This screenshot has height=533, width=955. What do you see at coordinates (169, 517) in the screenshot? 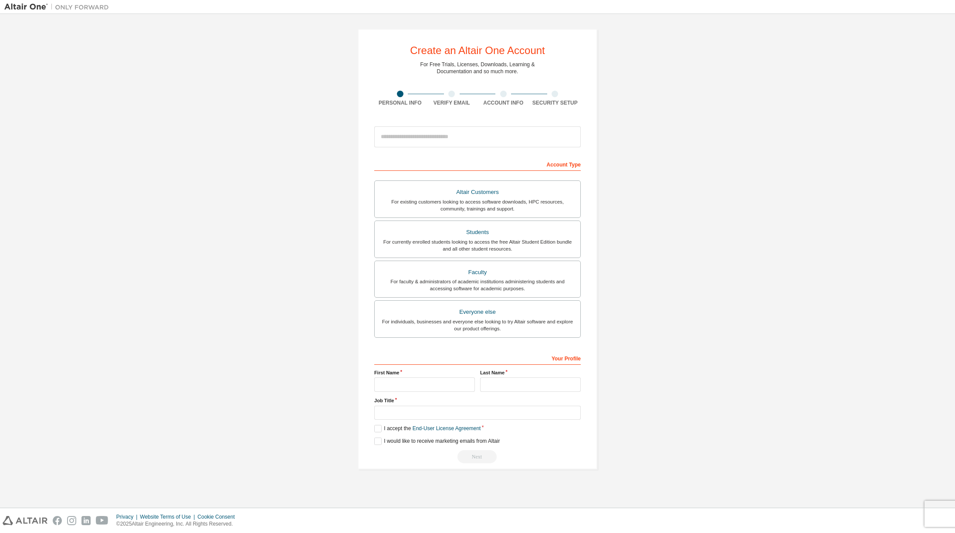
I see `div: Website Terms of Use` at bounding box center [169, 517].